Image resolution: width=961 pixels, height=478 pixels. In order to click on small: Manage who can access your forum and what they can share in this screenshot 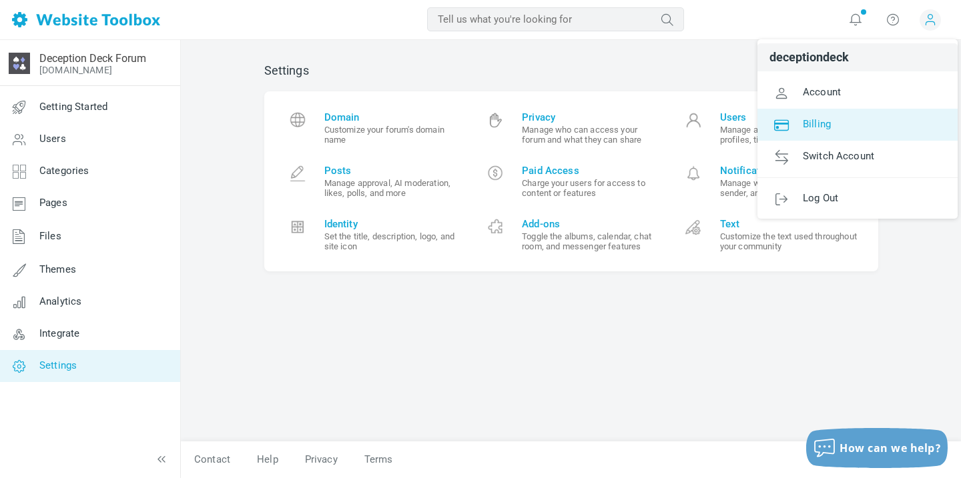, I will do `click(590, 135)`.